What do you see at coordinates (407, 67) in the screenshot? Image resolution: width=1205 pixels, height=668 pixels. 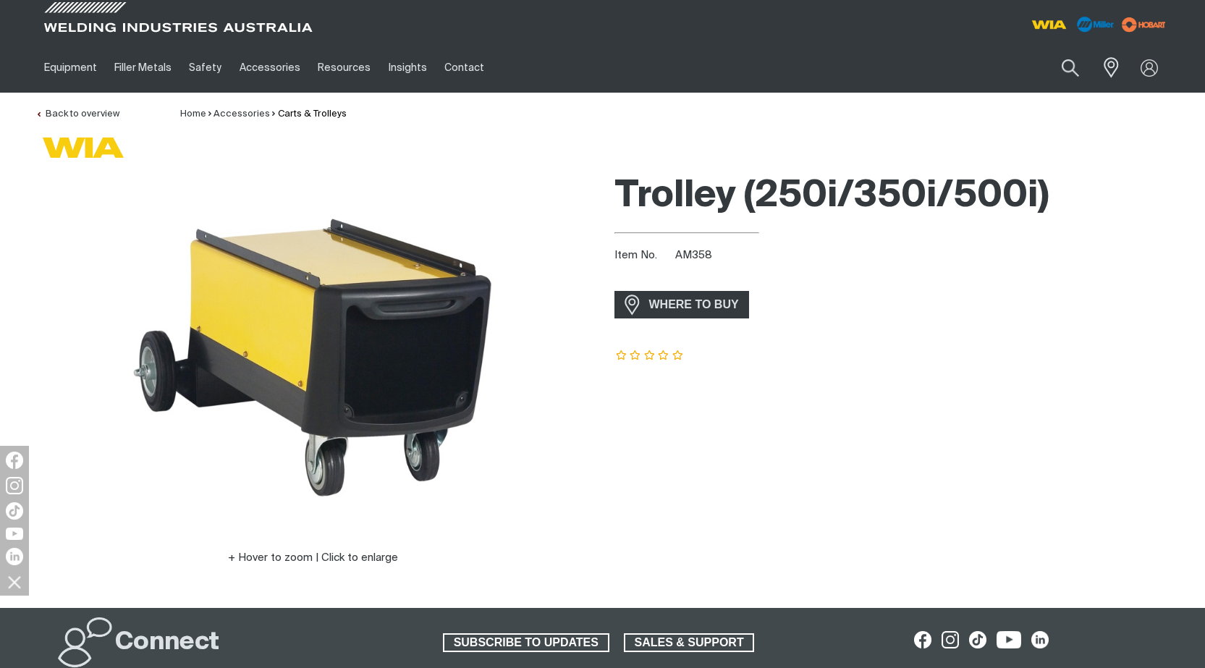 I see `a: Insights` at bounding box center [407, 67].